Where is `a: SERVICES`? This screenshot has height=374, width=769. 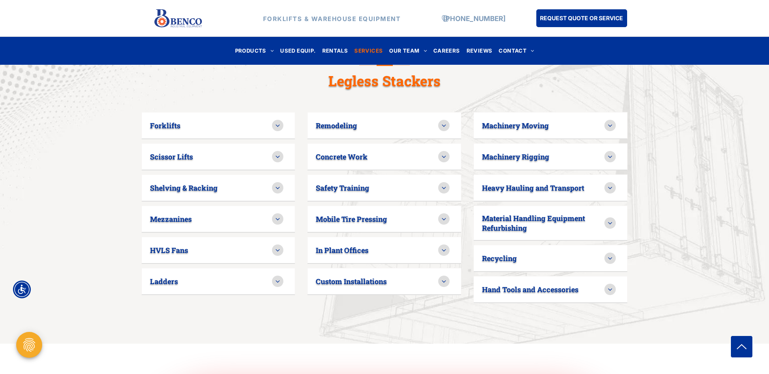 a: SERVICES is located at coordinates (368, 51).